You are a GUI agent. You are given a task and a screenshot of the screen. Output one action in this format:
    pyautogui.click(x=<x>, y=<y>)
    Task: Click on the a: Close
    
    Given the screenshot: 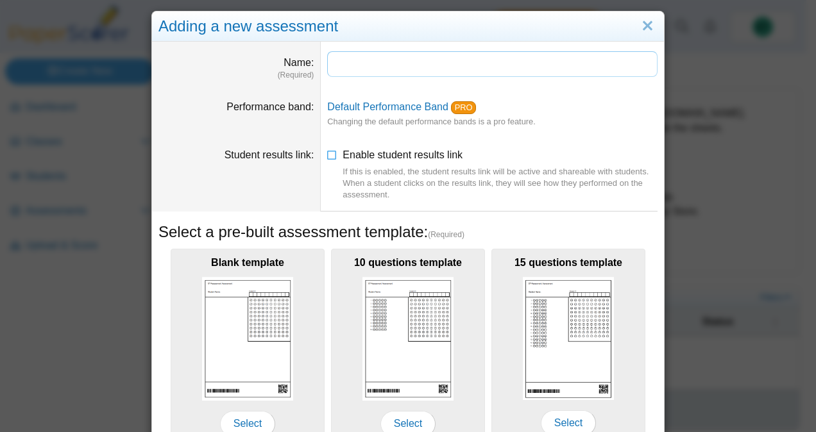 What is the action you would take?
    pyautogui.click(x=647, y=26)
    